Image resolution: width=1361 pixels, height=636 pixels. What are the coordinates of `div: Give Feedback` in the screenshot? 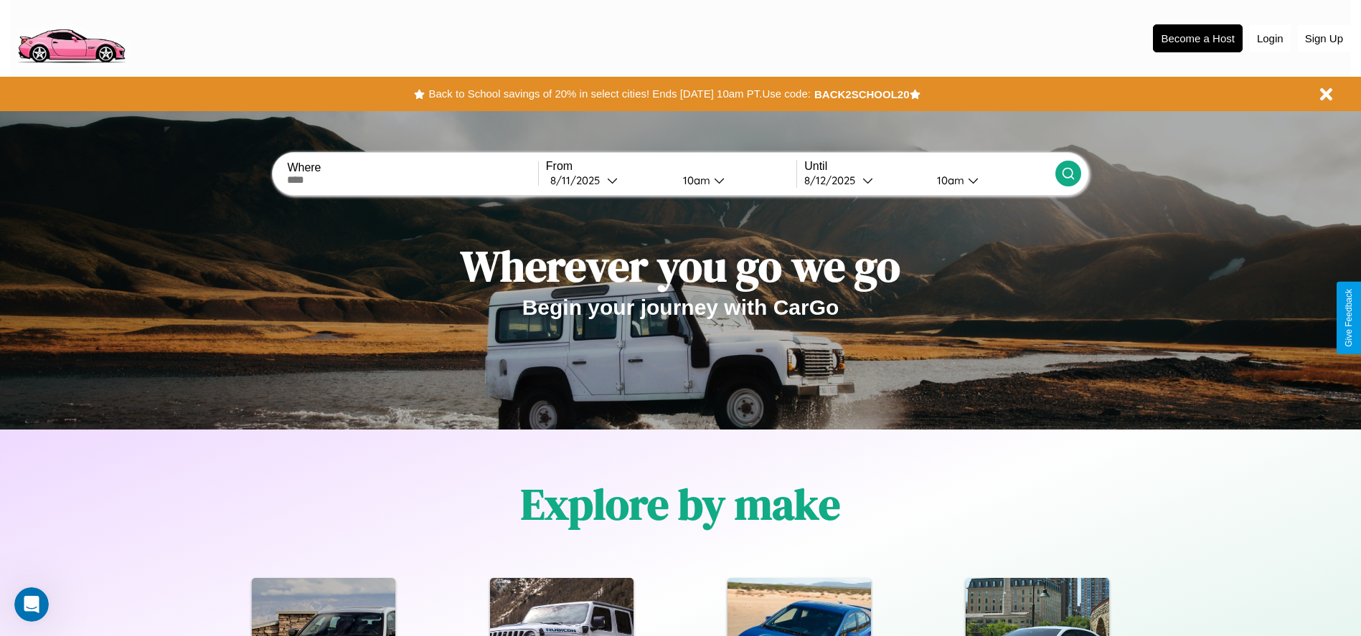 It's located at (1348, 318).